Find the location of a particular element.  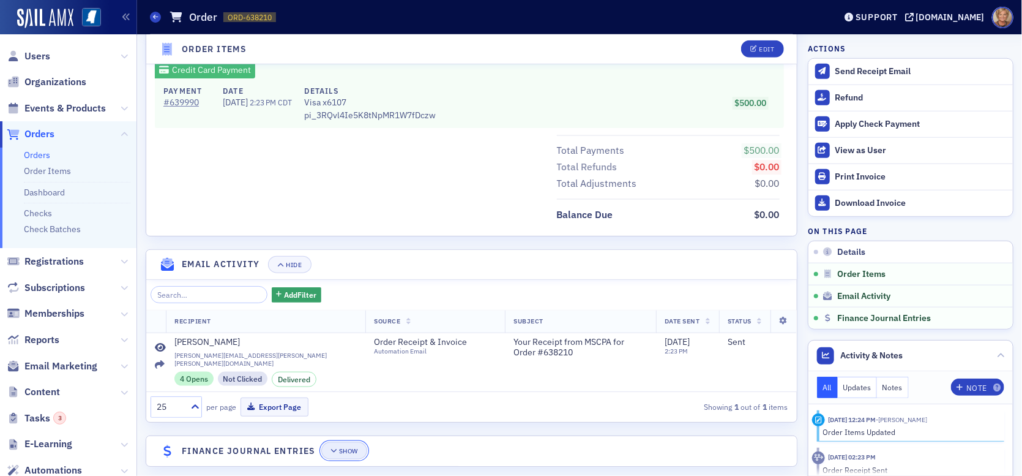

span: Events & Products is located at coordinates (65, 108).